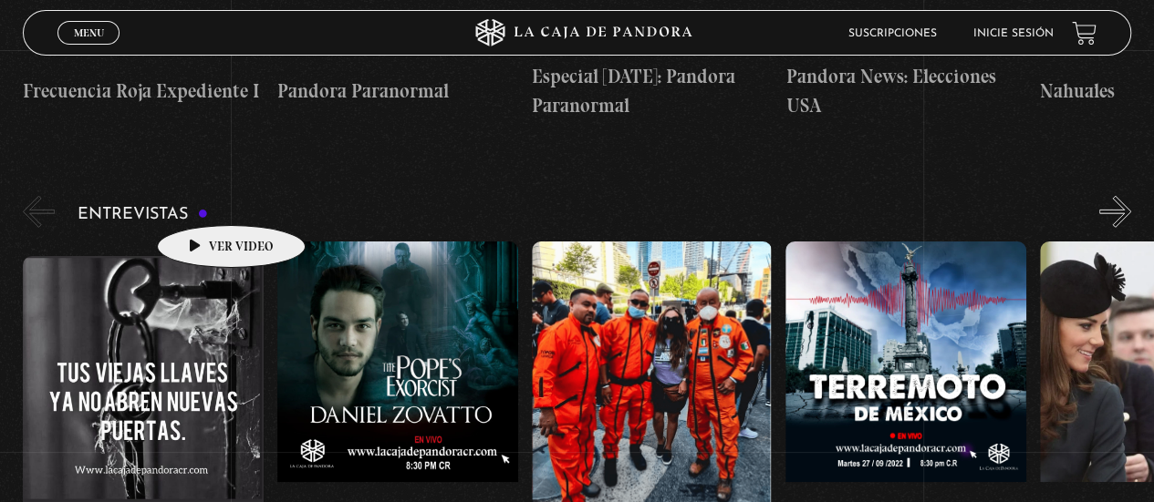 This screenshot has width=1154, height=502. Describe the element at coordinates (142, 214) in the screenshot. I see `h3: Entrevistas` at that location.